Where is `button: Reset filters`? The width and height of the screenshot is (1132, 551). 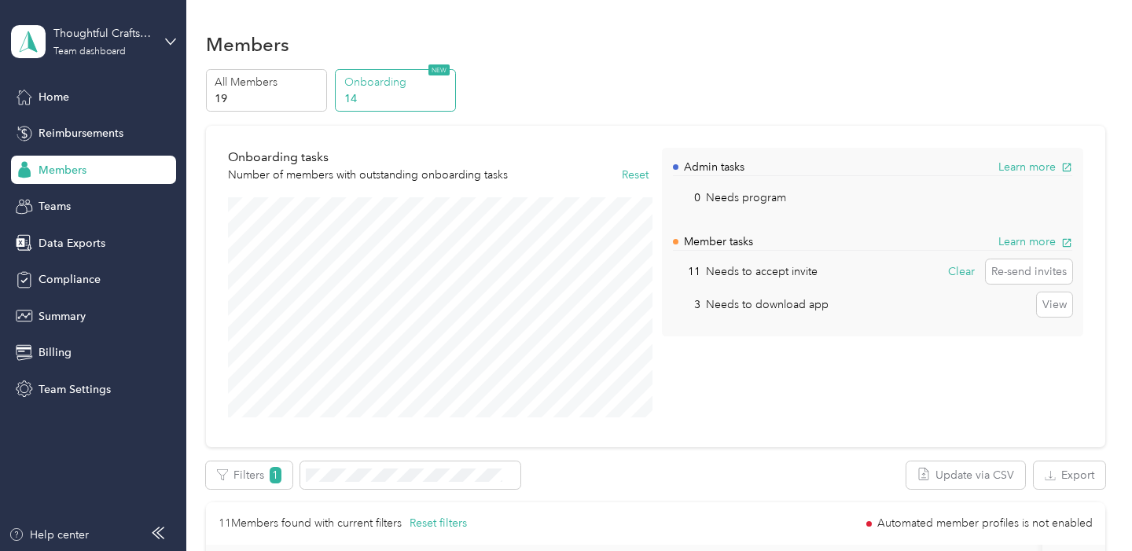 button: Reset filters is located at coordinates (438, 523).